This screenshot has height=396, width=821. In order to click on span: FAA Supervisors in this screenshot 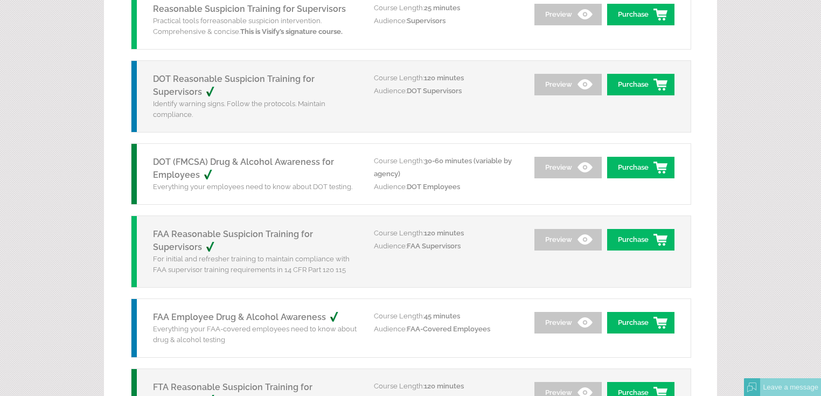, I will do `click(434, 246)`.